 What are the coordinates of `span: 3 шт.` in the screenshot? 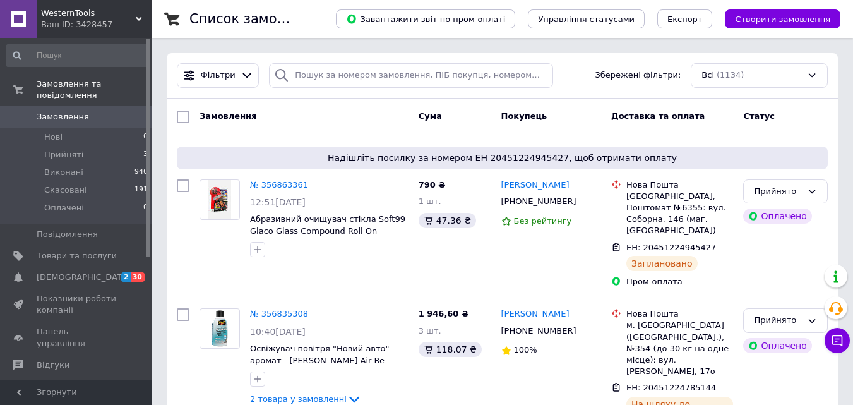 It's located at (430, 330).